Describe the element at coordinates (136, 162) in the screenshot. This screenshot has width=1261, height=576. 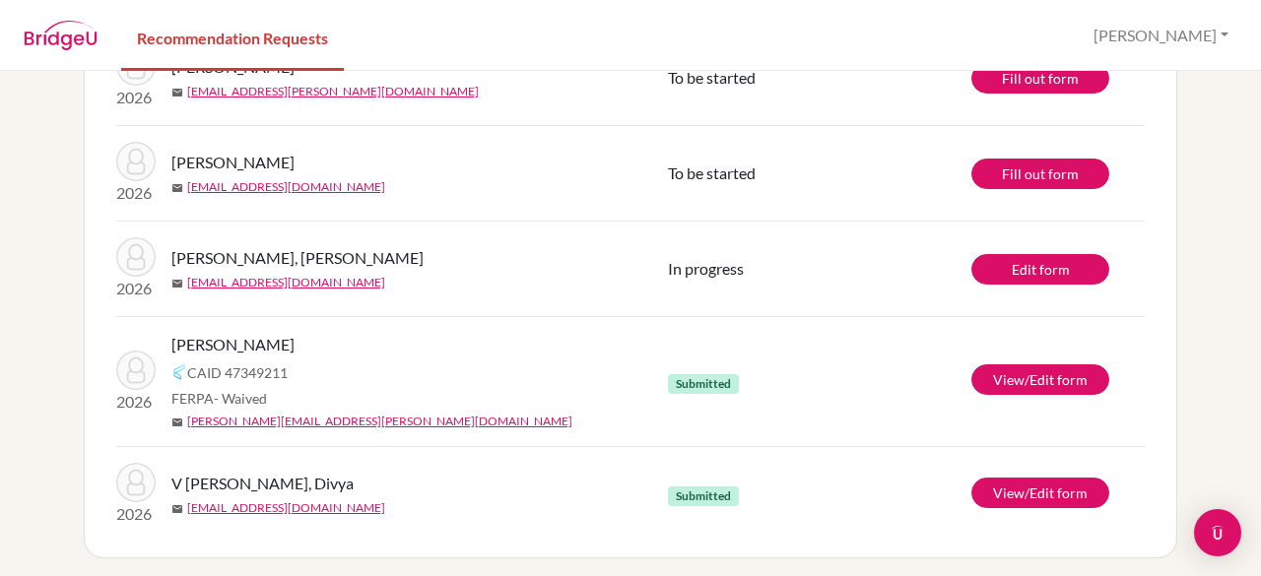
I see `img: Chagas Pereira, Anoushka` at that location.